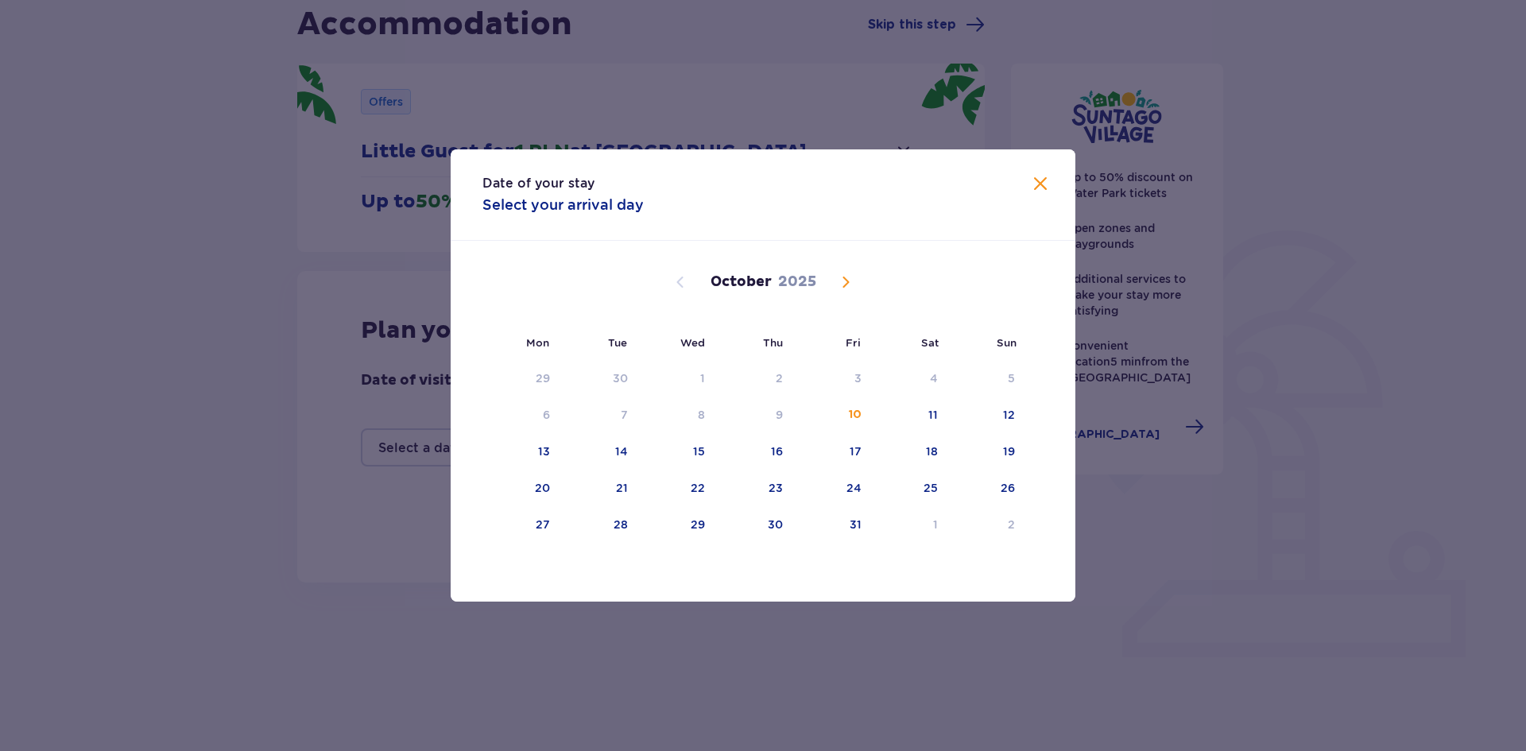 This screenshot has width=1526, height=751. Describe the element at coordinates (755, 379) in the screenshot. I see `td: Date not available. Thursday, October 2, 2025` at that location.